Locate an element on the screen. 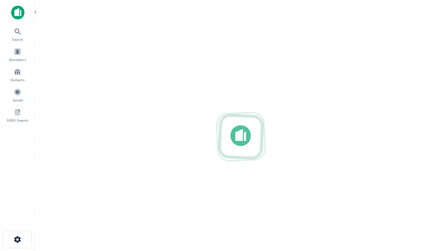 The height and width of the screenshot is (251, 447). span: Saved is located at coordinates (17, 100).